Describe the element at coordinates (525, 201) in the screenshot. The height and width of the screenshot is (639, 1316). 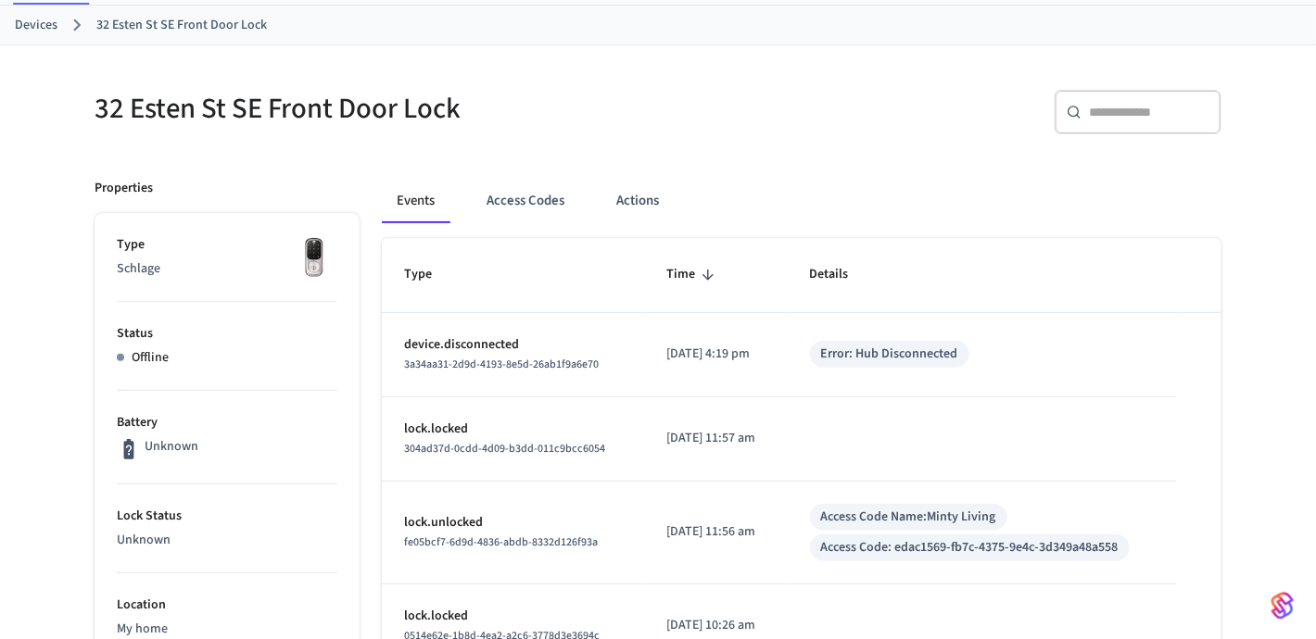
I see `button: Access Codes` at that location.